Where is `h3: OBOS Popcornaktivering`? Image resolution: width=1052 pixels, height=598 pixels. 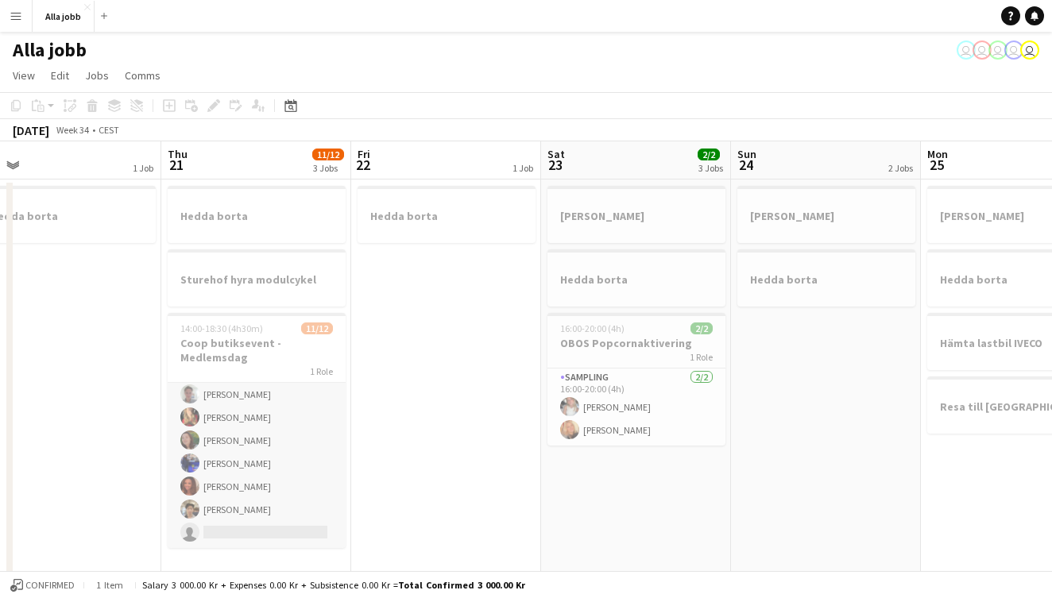 h3: OBOS Popcornaktivering is located at coordinates (637, 343).